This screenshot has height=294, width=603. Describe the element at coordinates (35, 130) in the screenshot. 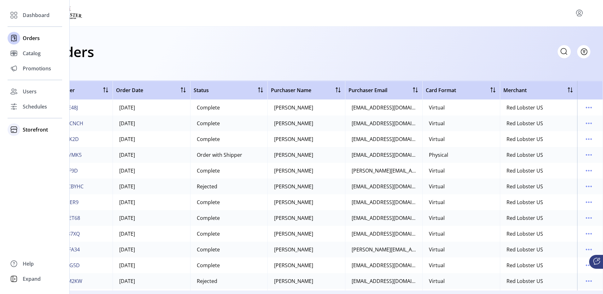

I see `span: Storefront` at that location.